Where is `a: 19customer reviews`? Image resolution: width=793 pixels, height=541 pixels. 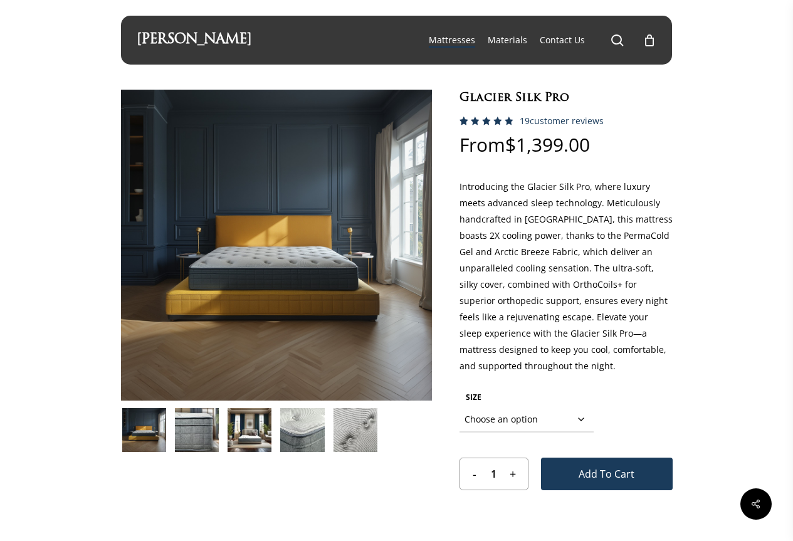 a: 19customer reviews is located at coordinates (561, 121).